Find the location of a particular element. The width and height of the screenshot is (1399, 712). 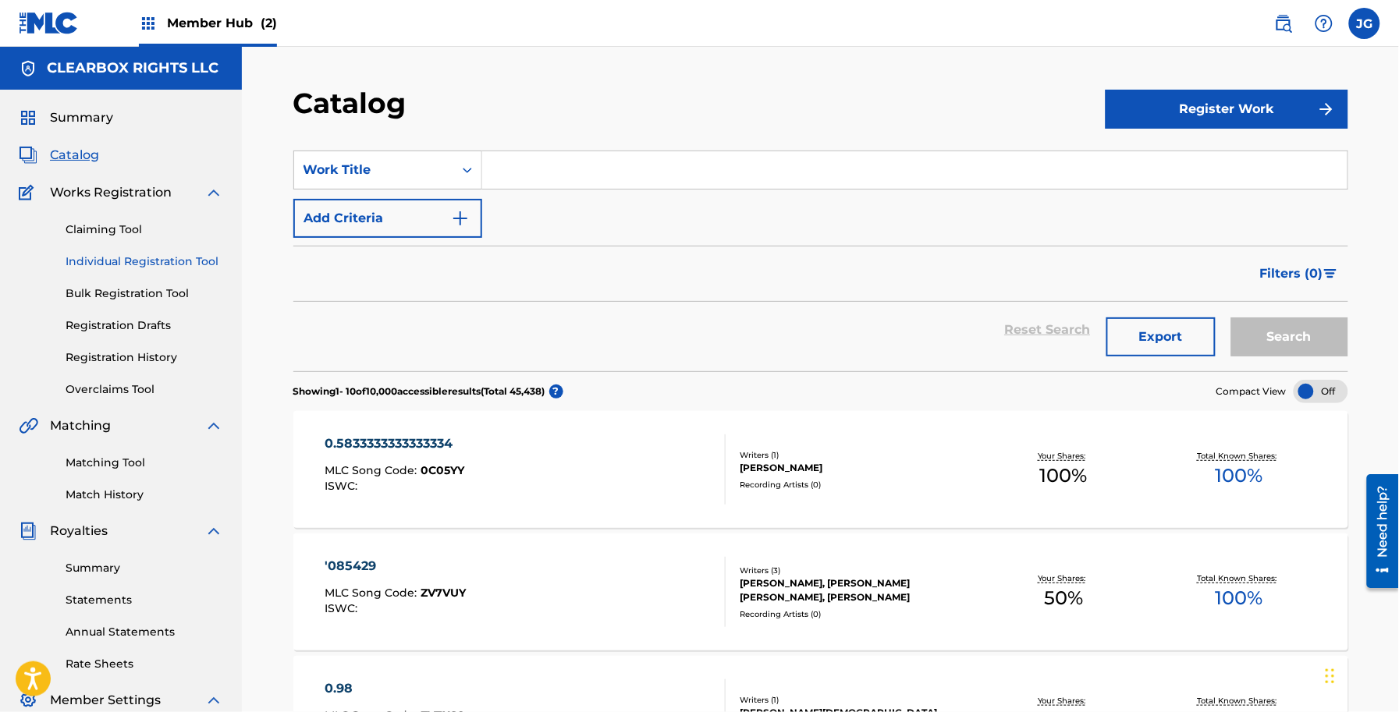

div: Chat Widget is located at coordinates (1360, 675).